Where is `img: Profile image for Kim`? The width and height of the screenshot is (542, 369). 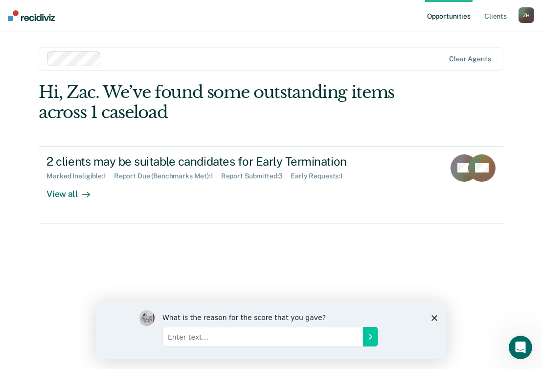 img: Profile image for Kim is located at coordinates (51, 18).